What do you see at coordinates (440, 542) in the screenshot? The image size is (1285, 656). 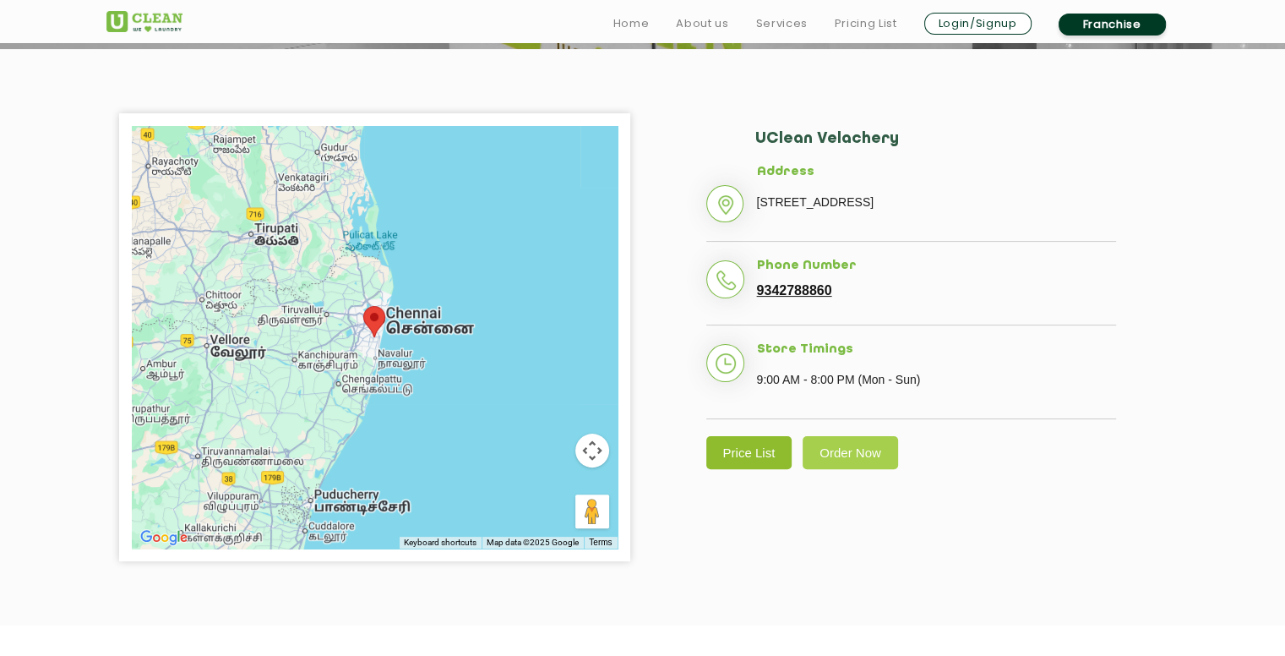 I see `button: Keyboard shortcuts` at bounding box center [440, 542].